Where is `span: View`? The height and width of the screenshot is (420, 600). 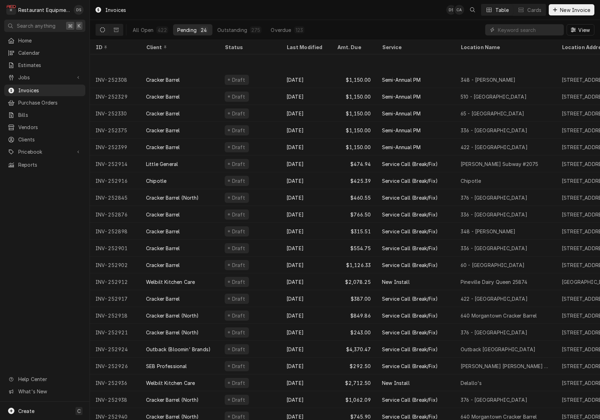 span: View is located at coordinates (584, 30).